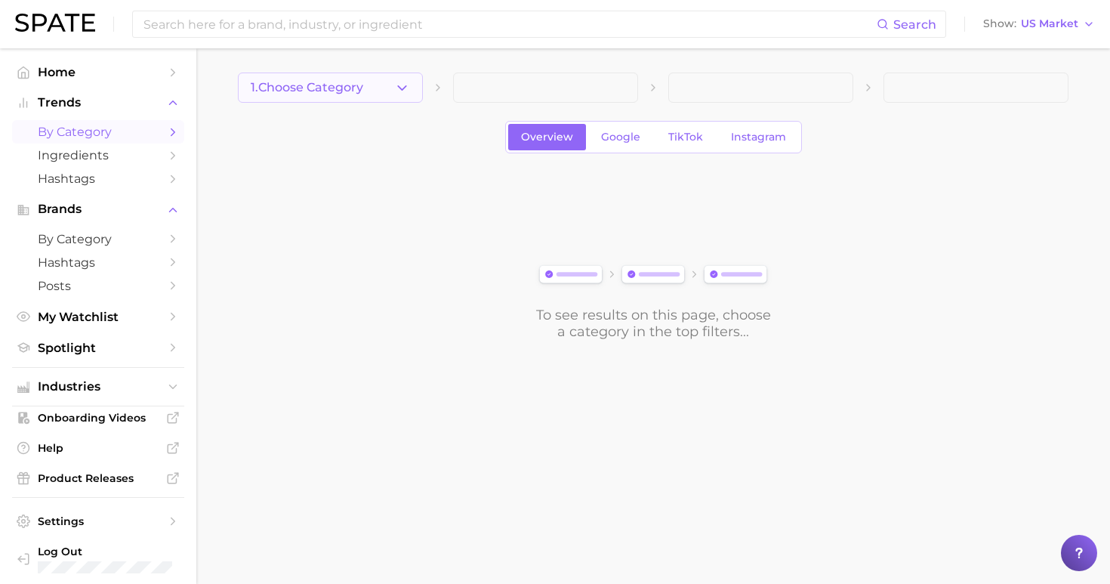 The height and width of the screenshot is (584, 1110). Describe the element at coordinates (98, 418) in the screenshot. I see `span: Onboarding Videos` at that location.